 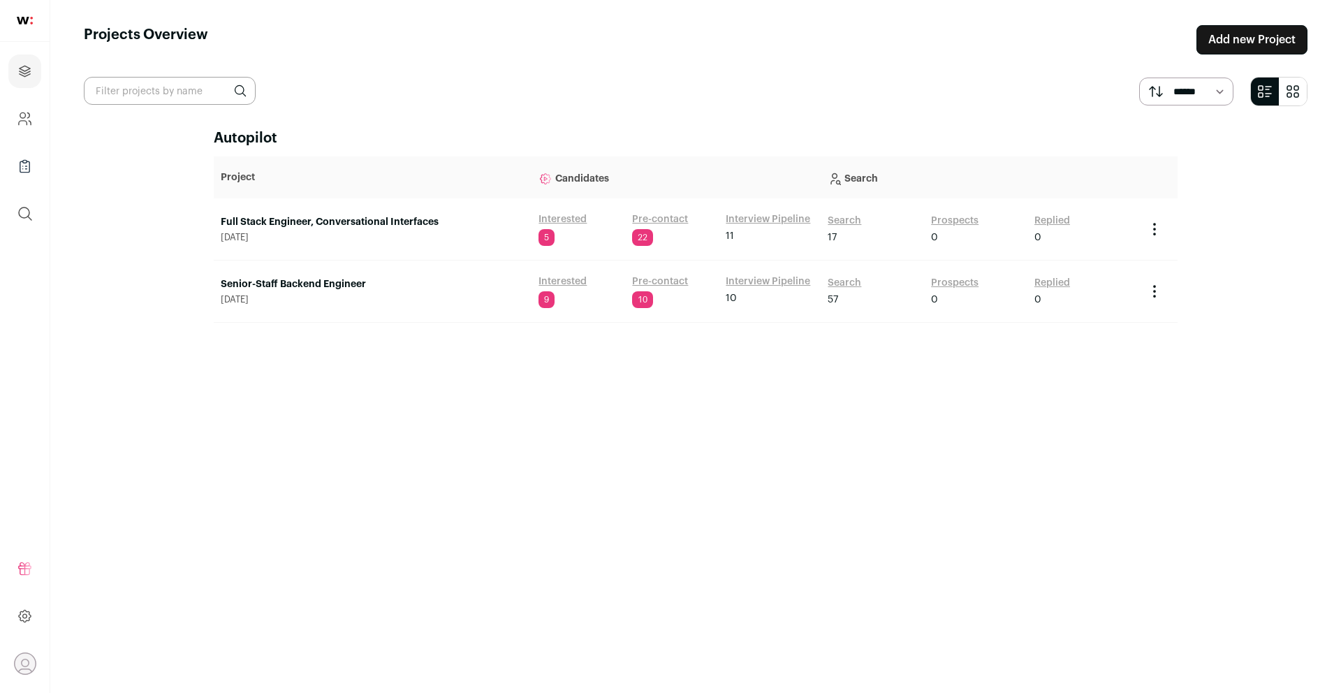 I want to click on a: Projects, so click(x=24, y=71).